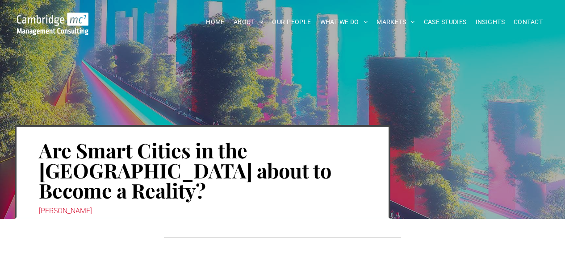  What do you see at coordinates (445, 22) in the screenshot?
I see `a: CASE STUDIES` at bounding box center [445, 22].